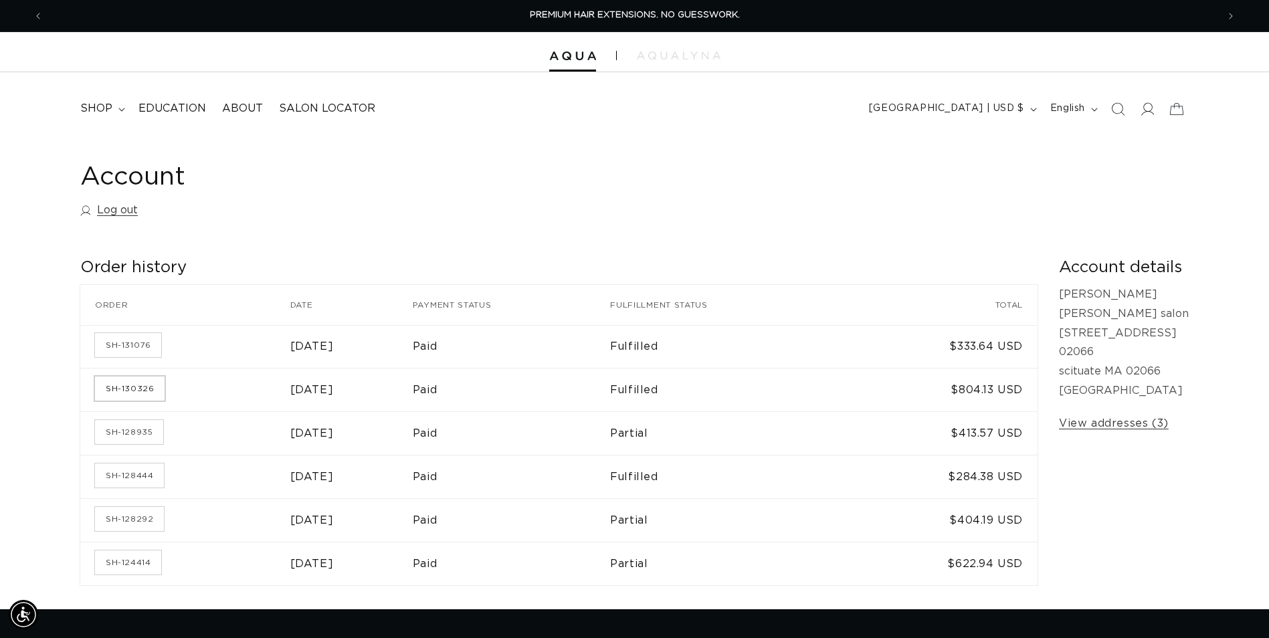 Image resolution: width=1269 pixels, height=638 pixels. What do you see at coordinates (101, 108) in the screenshot?
I see `summary: shop` at bounding box center [101, 108].